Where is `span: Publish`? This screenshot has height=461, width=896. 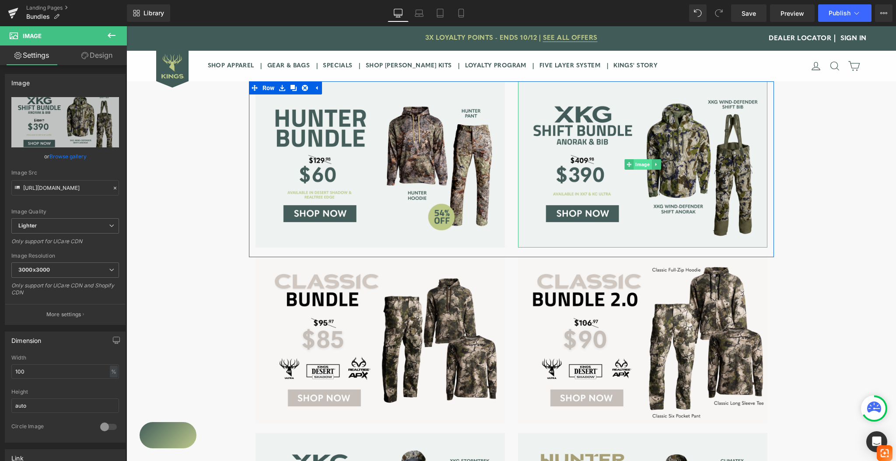
span: Publish is located at coordinates (839, 13).